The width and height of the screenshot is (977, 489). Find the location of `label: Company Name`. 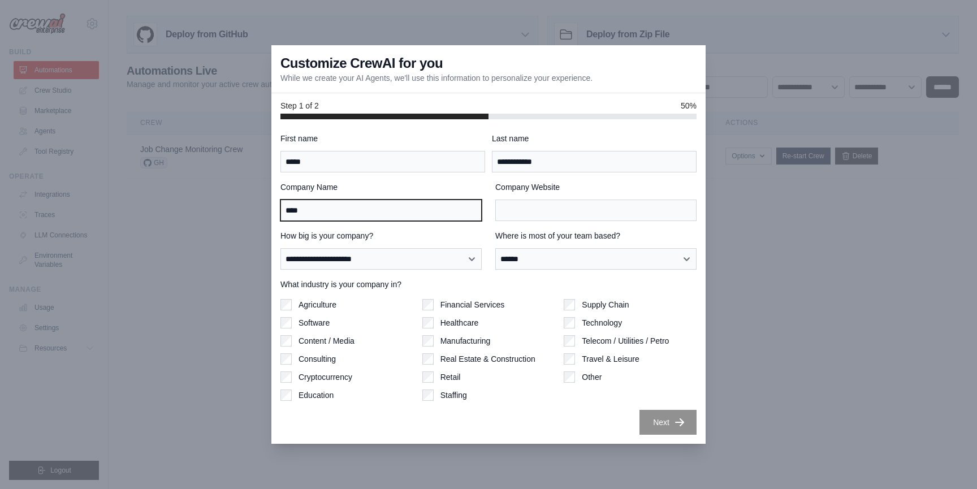

label: Company Name is located at coordinates (381, 187).